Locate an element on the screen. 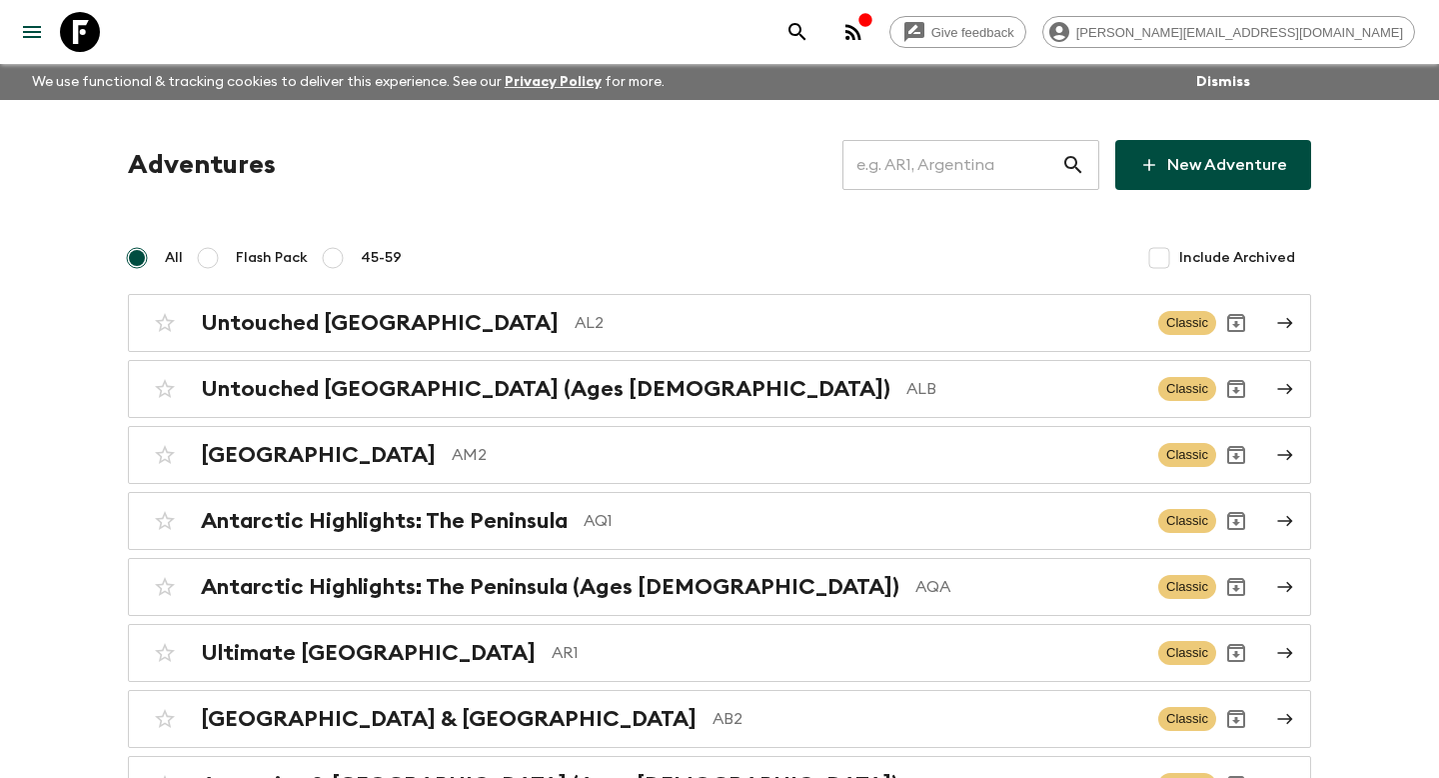 This screenshot has width=1439, height=778. a: Privacy Policy is located at coordinates (553, 82).